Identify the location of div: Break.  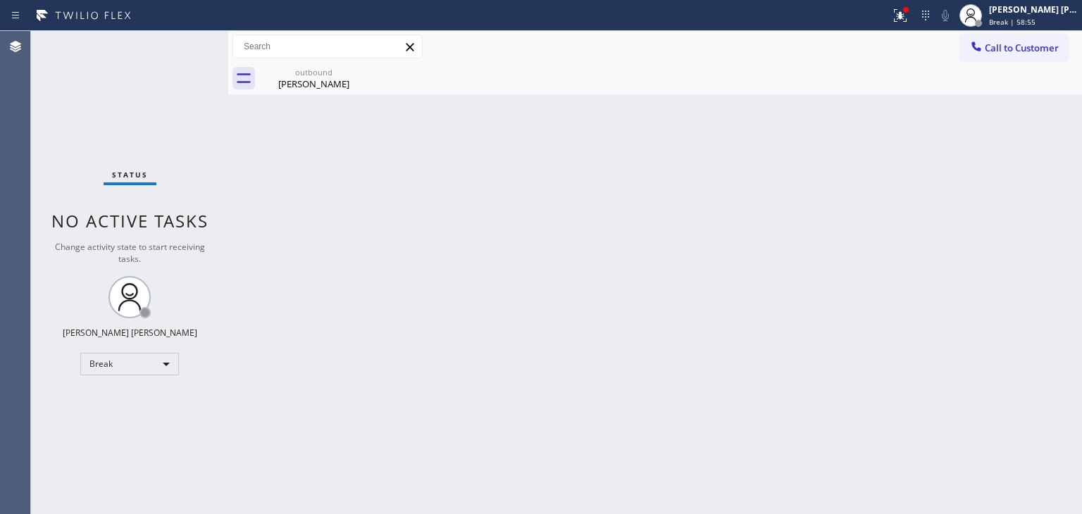
(130, 364).